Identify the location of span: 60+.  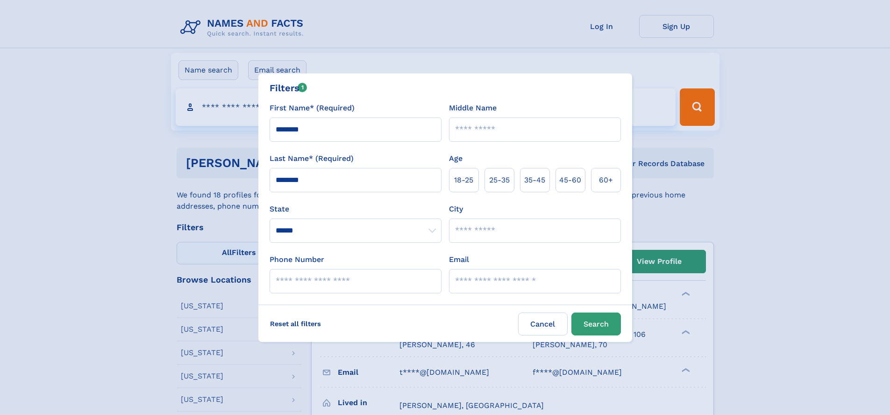
(606, 180).